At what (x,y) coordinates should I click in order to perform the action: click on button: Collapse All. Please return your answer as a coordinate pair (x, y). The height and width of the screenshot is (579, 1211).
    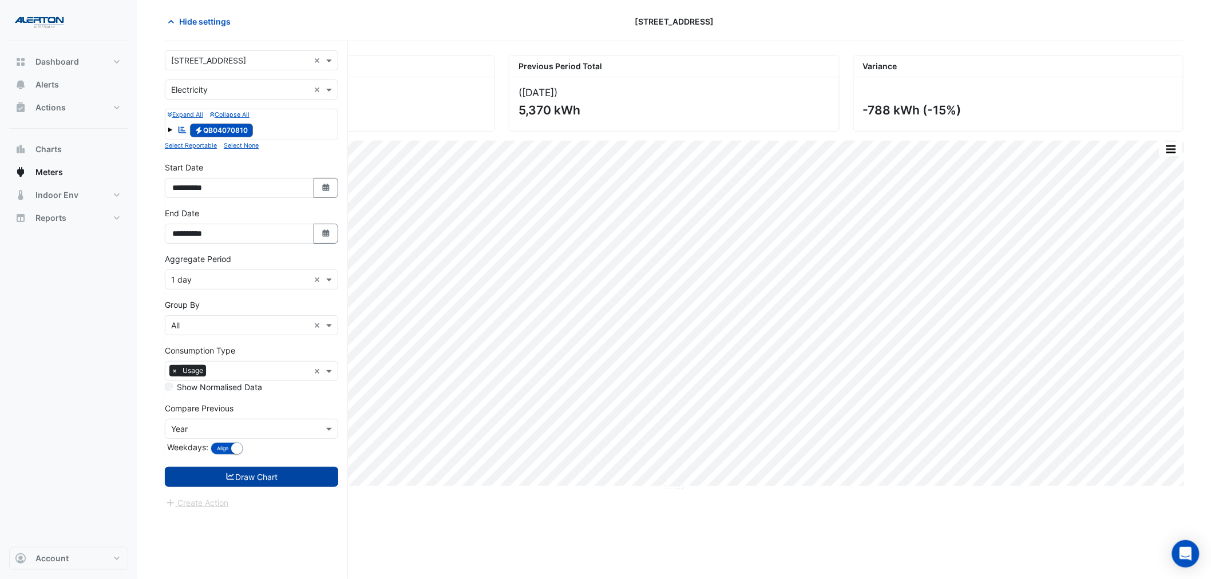
    Looking at the image, I should click on (229, 114).